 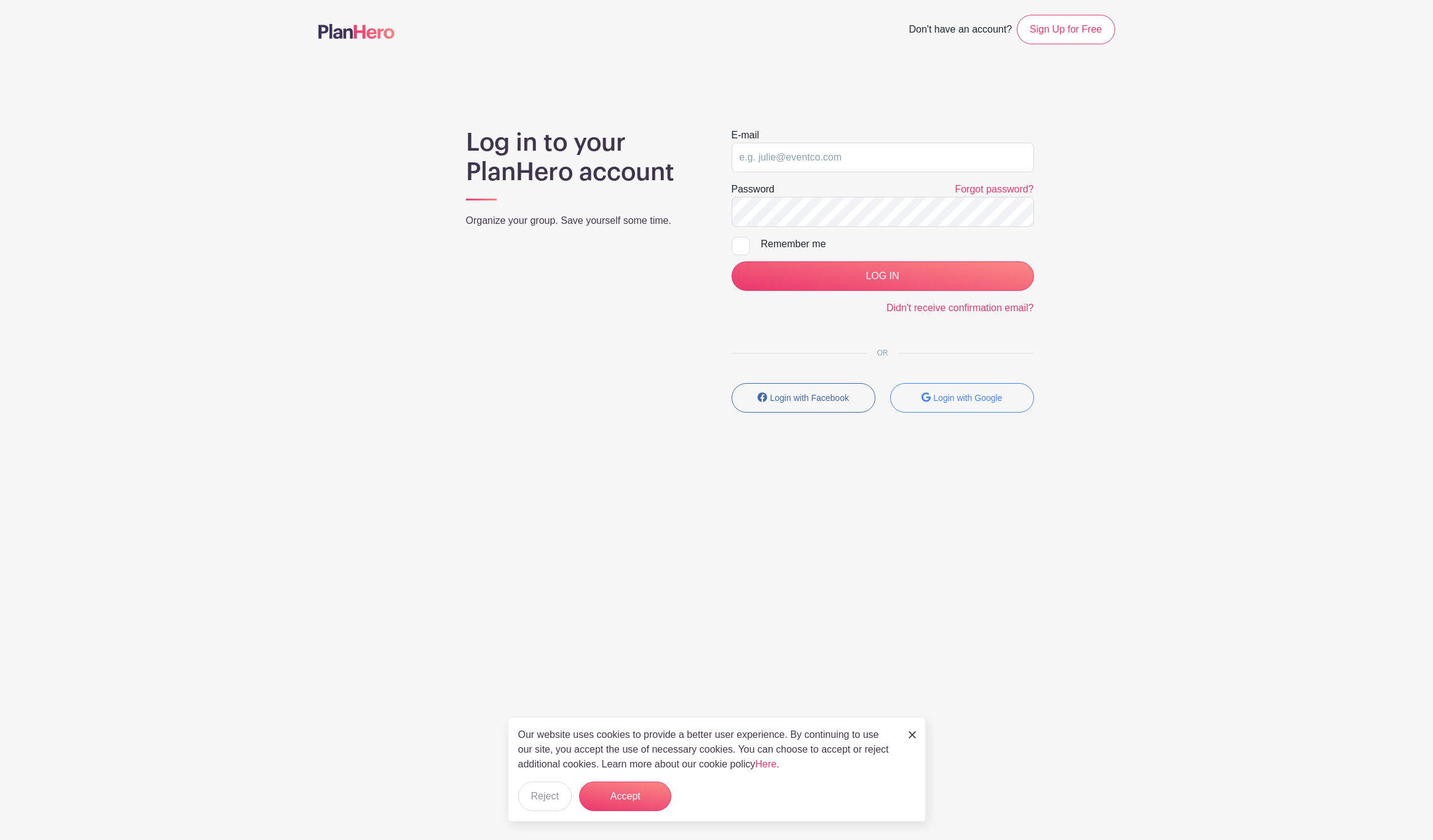 I want to click on small: Login with Facebook, so click(x=810, y=398).